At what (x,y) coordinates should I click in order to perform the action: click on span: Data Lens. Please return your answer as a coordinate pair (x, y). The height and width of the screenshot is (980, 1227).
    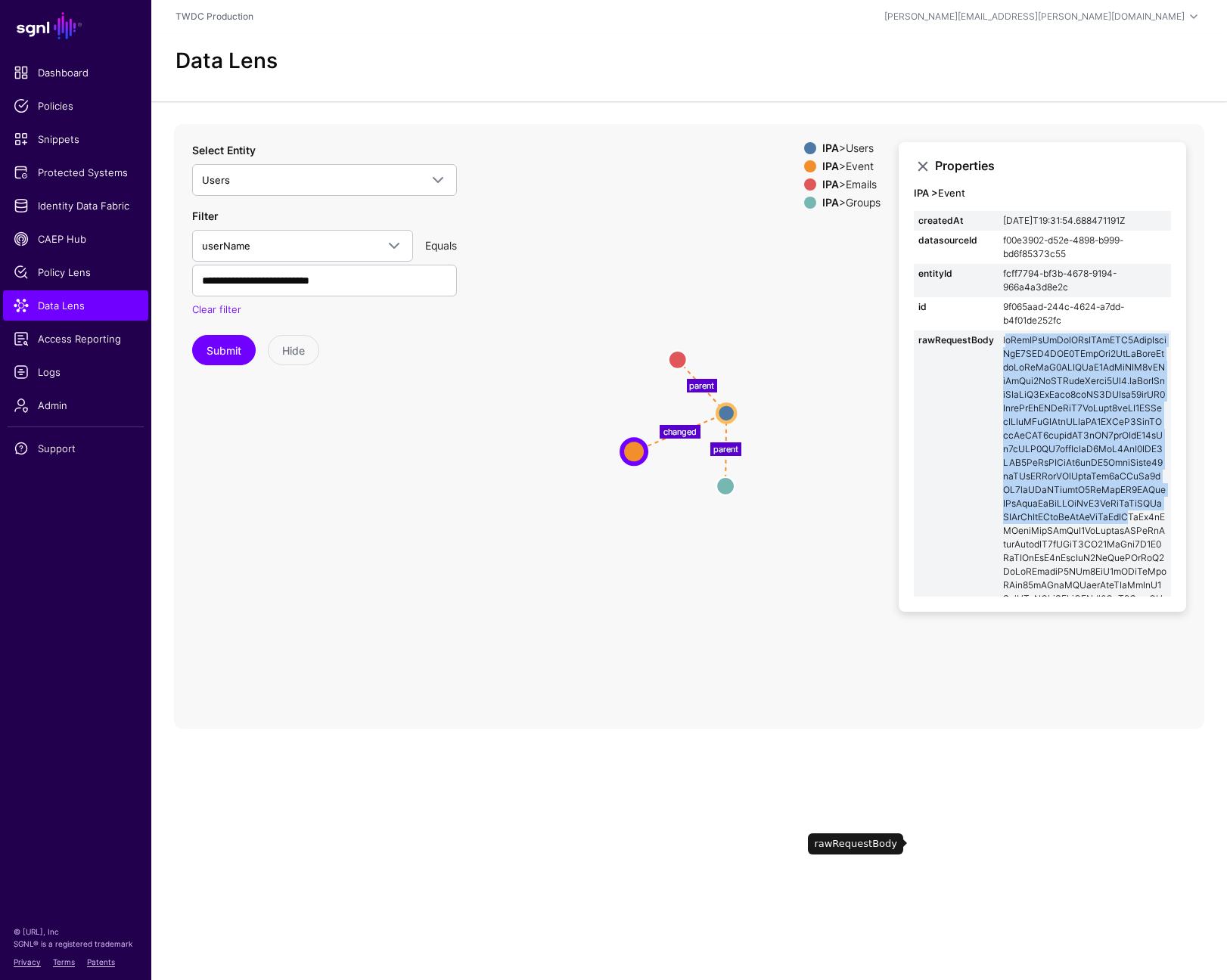
    Looking at the image, I should click on (76, 306).